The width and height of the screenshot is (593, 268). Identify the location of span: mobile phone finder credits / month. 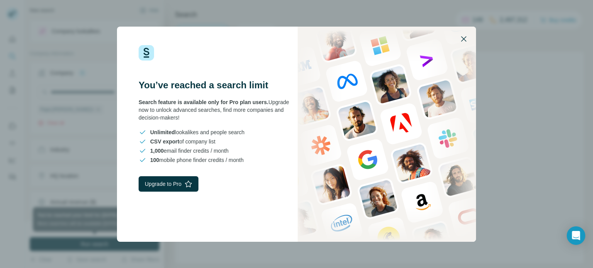
(197, 160).